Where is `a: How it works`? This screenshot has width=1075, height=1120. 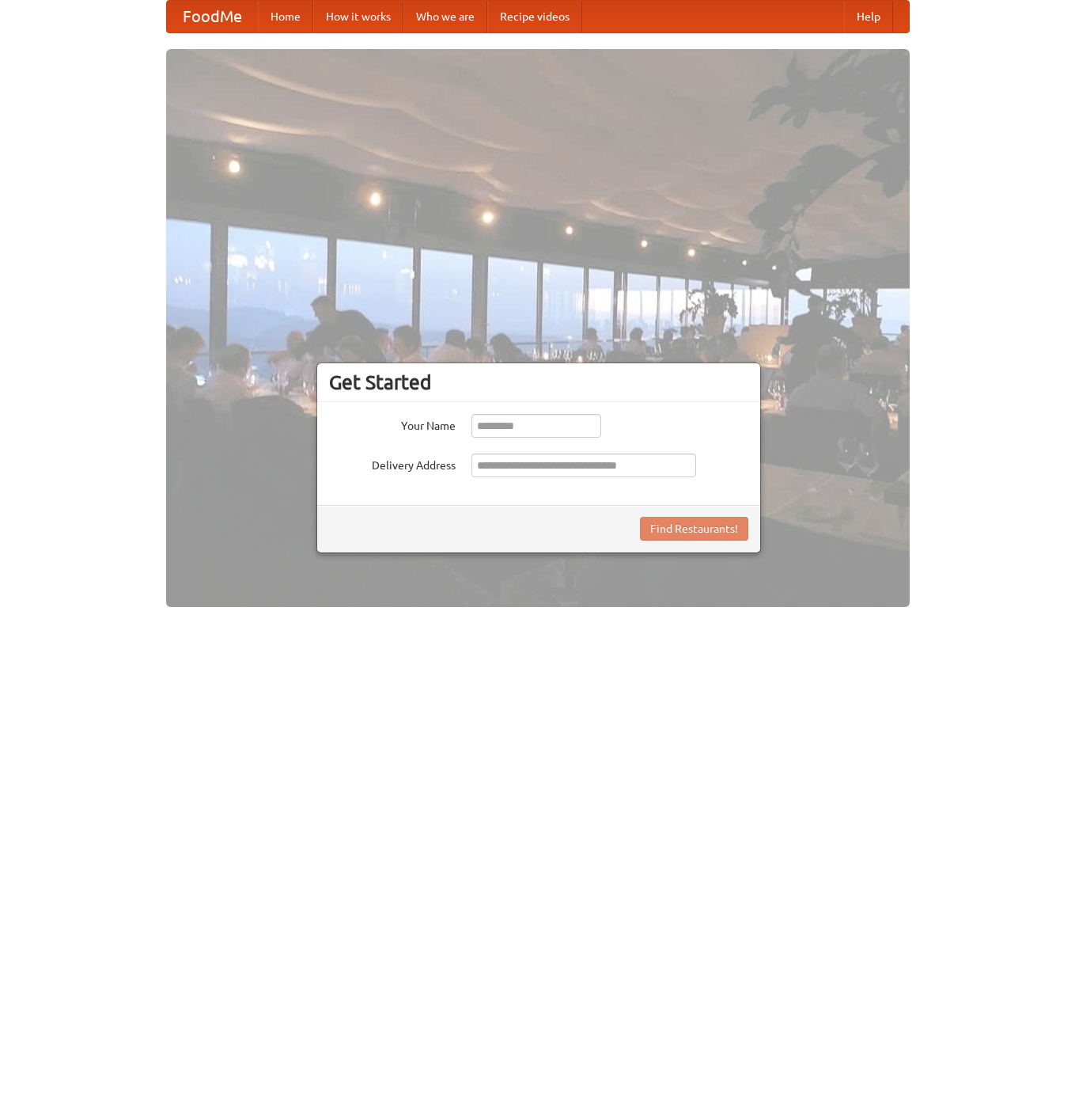 a: How it works is located at coordinates (359, 16).